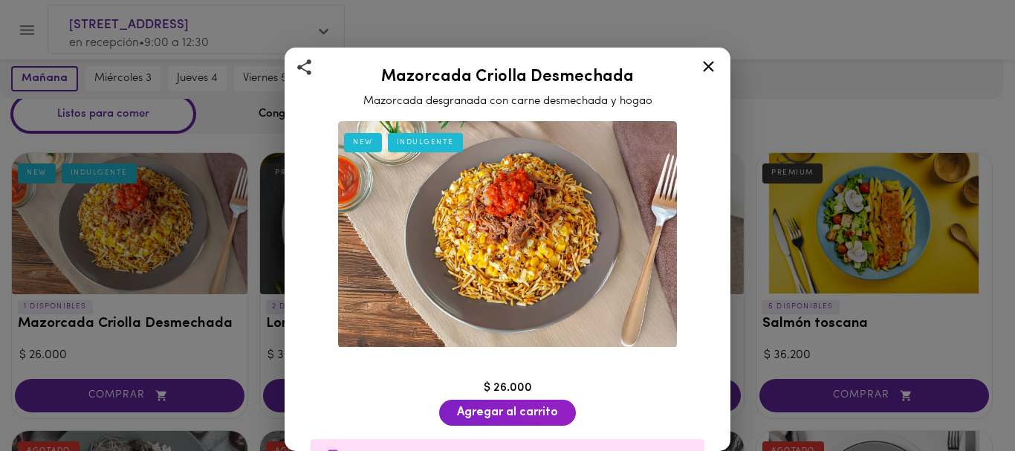  I want to click on span: Agregar al carrito, so click(507, 412).